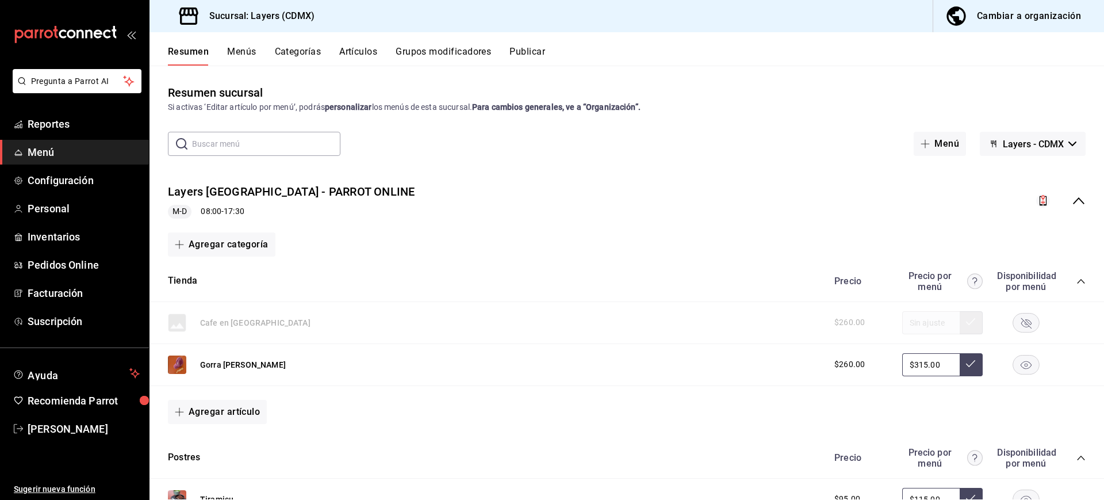 Image resolution: width=1104 pixels, height=500 pixels. Describe the element at coordinates (556, 107) in the screenshot. I see `strong: Para cambios generales, ve a “Organización”.` at that location.